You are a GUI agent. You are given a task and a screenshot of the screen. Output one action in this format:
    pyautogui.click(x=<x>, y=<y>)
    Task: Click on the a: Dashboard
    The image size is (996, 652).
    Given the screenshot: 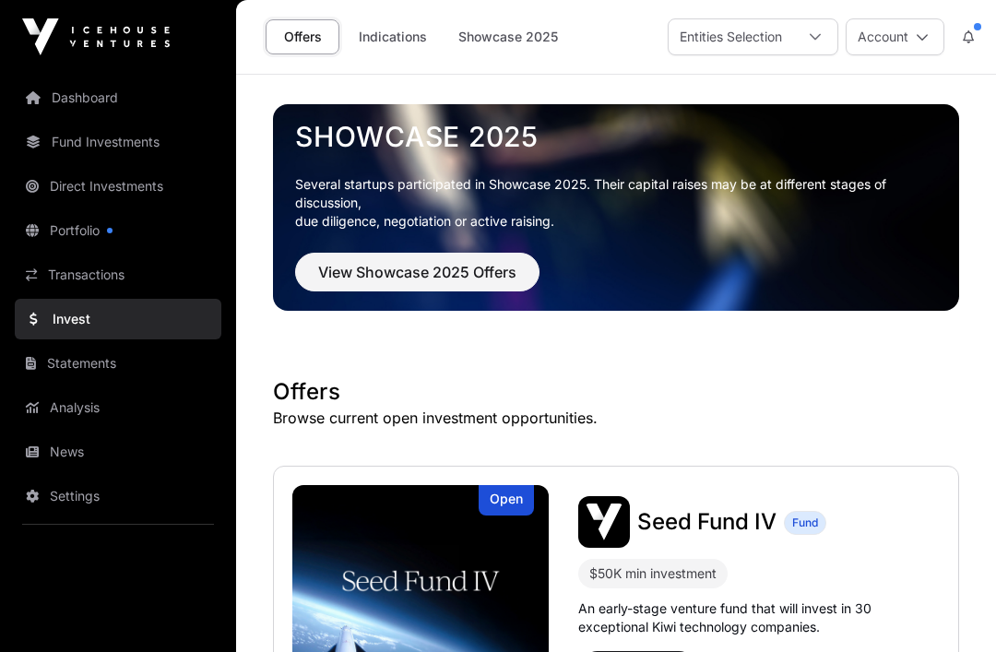 What is the action you would take?
    pyautogui.click(x=118, y=98)
    